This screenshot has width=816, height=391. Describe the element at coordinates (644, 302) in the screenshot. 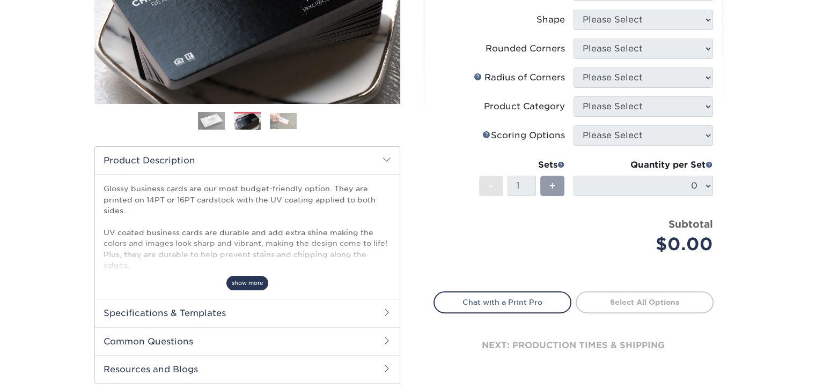

I see `a: Select All Options` at that location.